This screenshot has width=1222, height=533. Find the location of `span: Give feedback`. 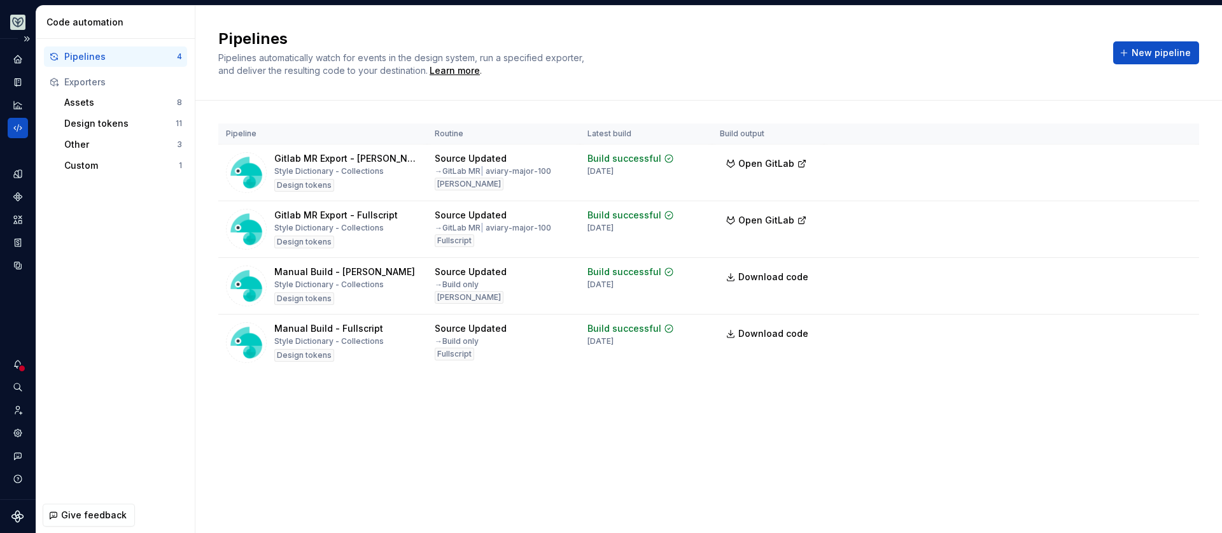

span: Give feedback is located at coordinates (94, 515).